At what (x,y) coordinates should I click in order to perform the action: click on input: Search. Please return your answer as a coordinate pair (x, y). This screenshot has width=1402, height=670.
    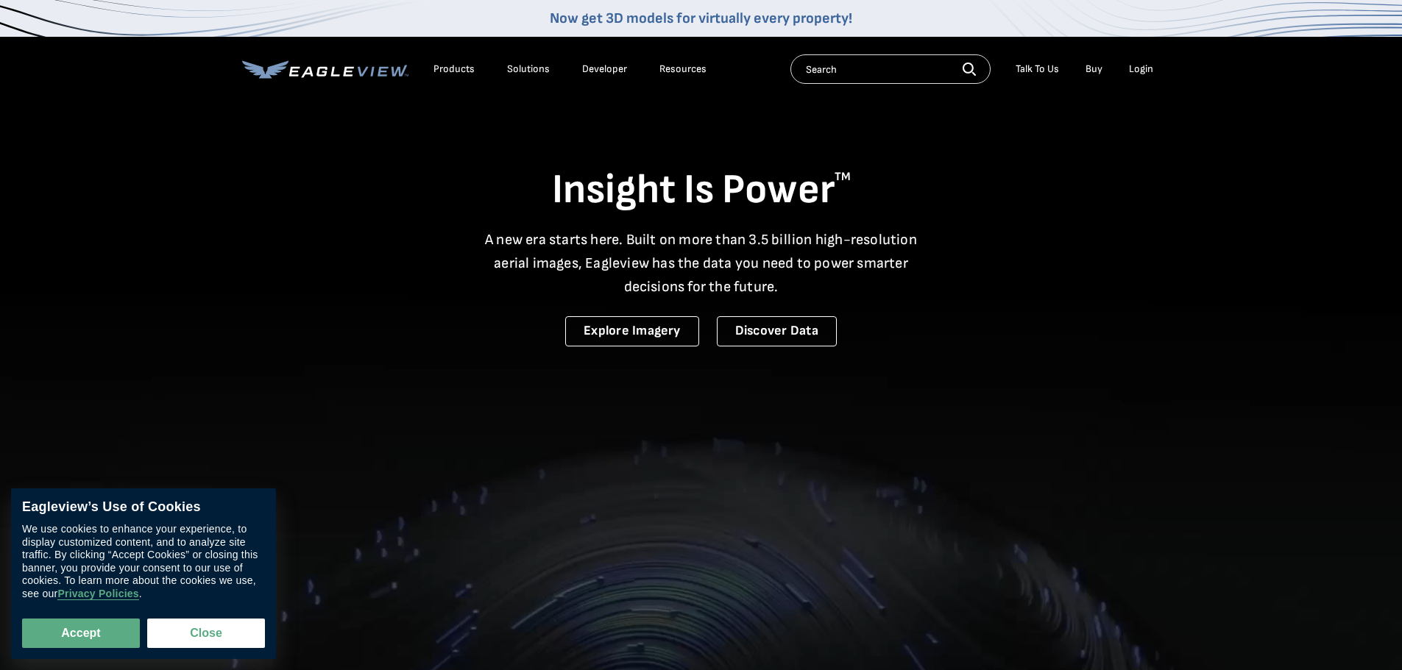
    Looking at the image, I should click on (890, 69).